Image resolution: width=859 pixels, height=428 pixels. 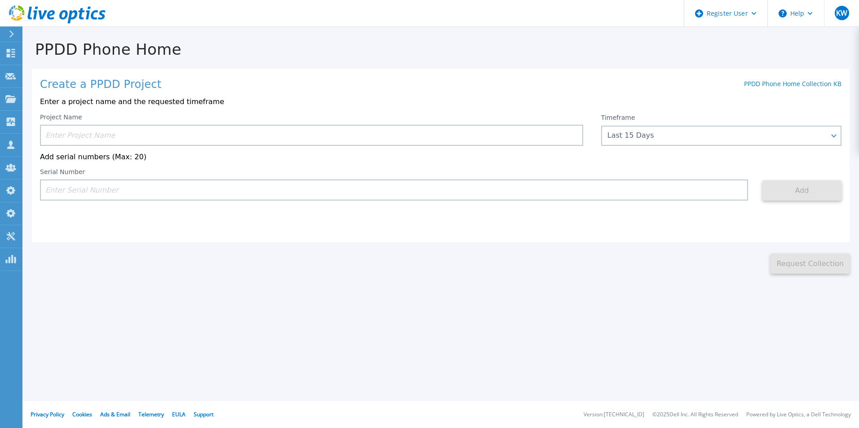 I want to click on li: Powered by Live Optics, a Dell Technology, so click(x=798, y=415).